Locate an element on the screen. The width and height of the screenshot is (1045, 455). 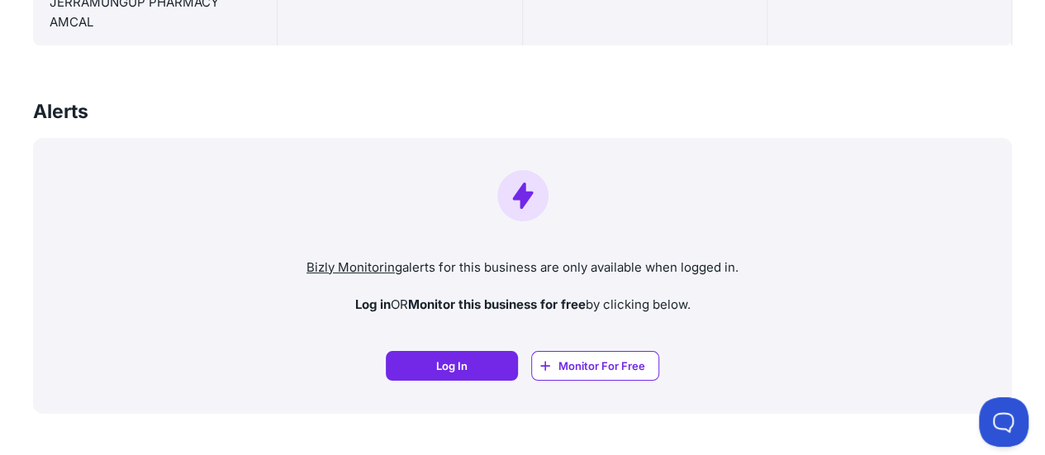
span: Log In is located at coordinates (452, 366).